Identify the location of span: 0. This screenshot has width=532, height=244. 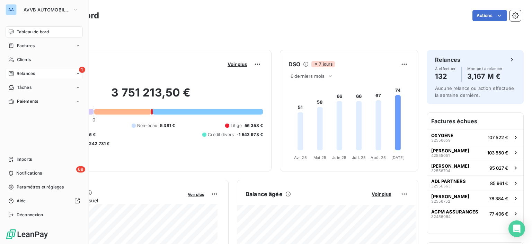
(94, 120).